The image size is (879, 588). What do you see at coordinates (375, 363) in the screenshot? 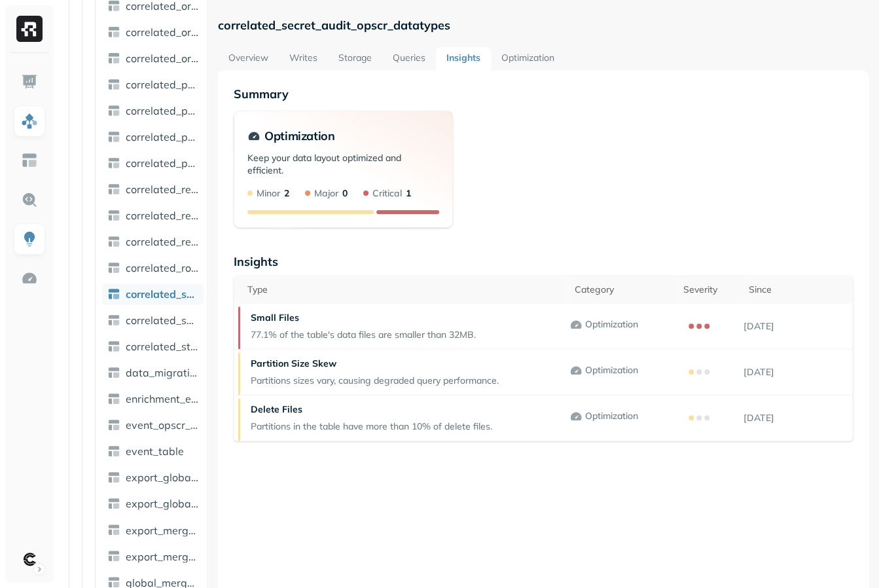
I see `p: Partition Size Skew` at bounding box center [375, 363].